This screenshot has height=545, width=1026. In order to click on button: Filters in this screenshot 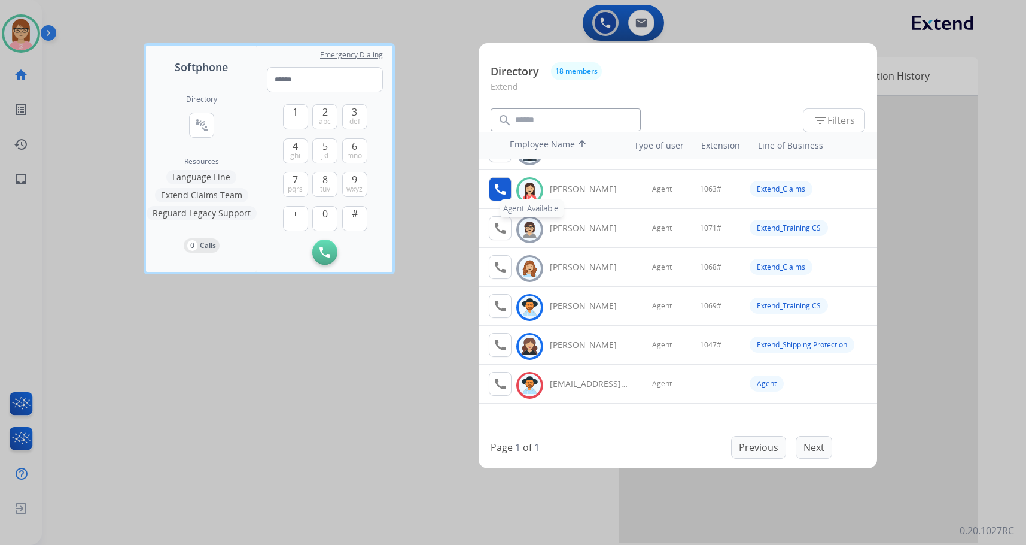, I will do `click(834, 120)`.